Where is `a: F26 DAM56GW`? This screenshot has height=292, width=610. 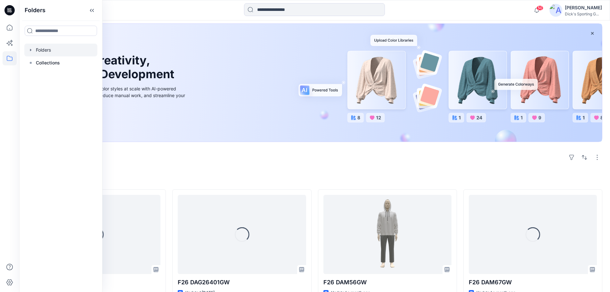
a: F26 DAM56GW is located at coordinates (387, 234).